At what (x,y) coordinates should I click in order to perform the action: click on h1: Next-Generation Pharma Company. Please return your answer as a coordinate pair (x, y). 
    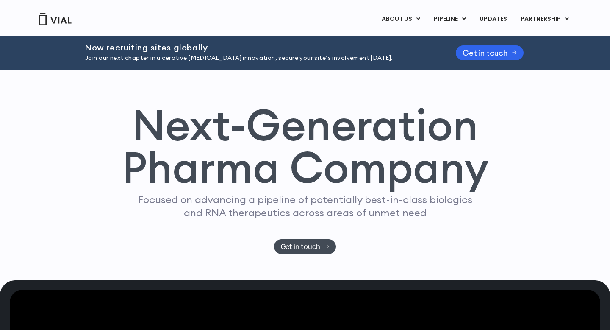
    Looking at the image, I should click on (305, 146).